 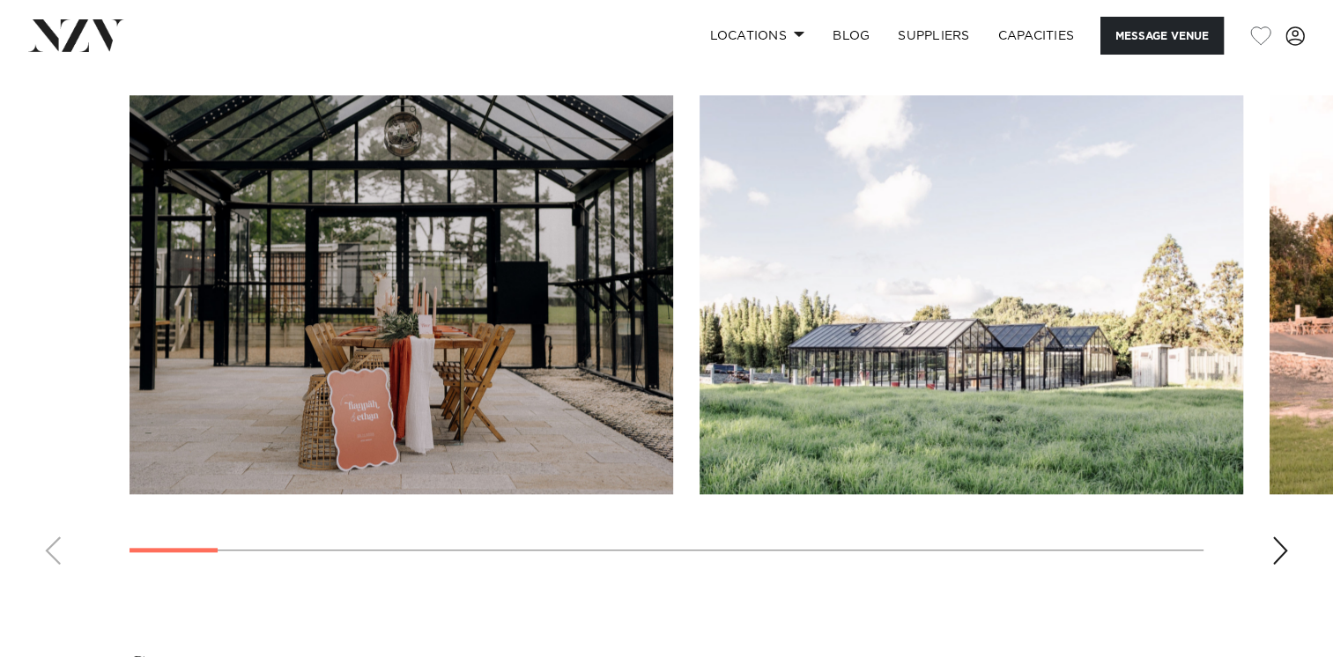 I want to click on a: BLOG, so click(x=851, y=35).